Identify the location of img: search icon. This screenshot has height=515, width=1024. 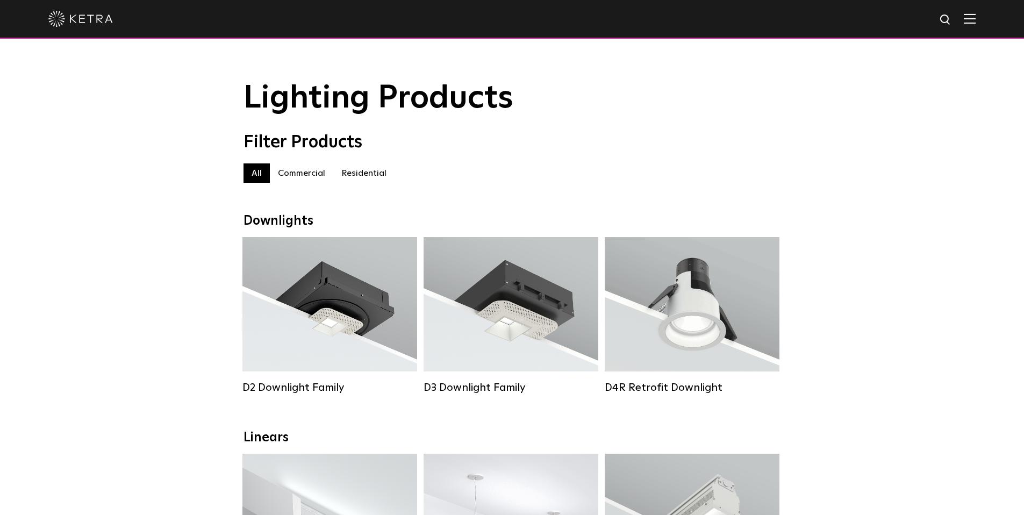
(945, 20).